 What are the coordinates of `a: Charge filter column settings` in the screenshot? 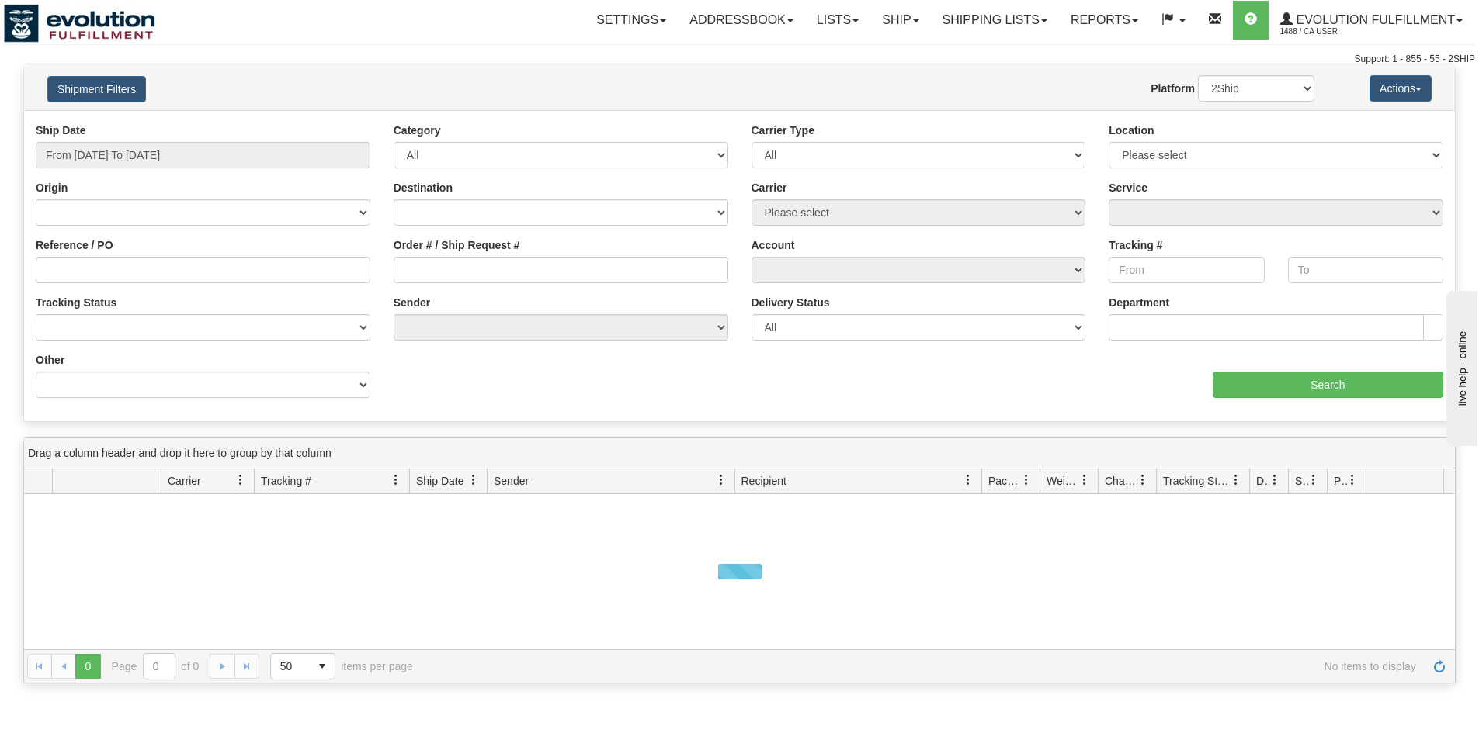 It's located at (1142, 480).